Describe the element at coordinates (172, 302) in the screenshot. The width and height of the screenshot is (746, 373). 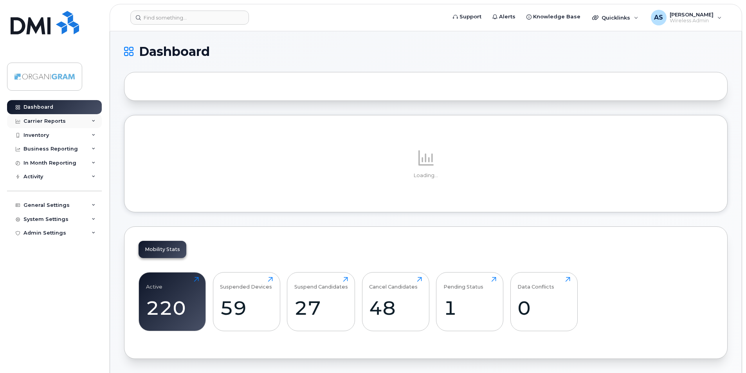
I see `a: Active220` at that location.